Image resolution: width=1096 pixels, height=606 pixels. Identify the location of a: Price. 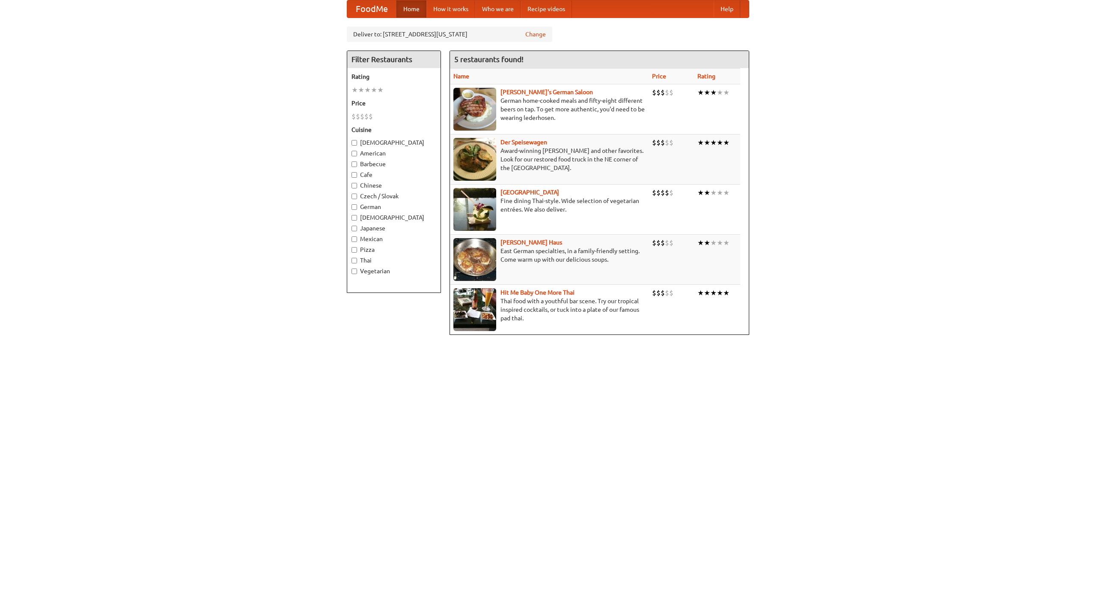
(659, 76).